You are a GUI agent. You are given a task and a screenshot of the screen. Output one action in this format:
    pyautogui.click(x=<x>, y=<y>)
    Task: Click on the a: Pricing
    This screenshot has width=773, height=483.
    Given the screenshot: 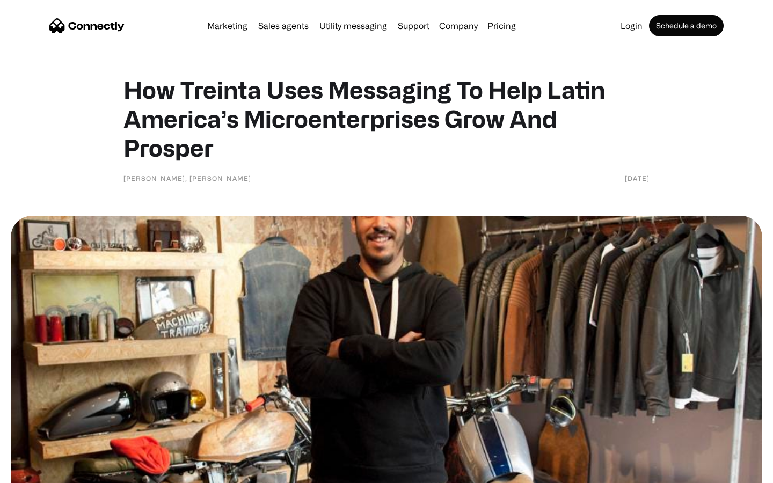 What is the action you would take?
    pyautogui.click(x=501, y=26)
    